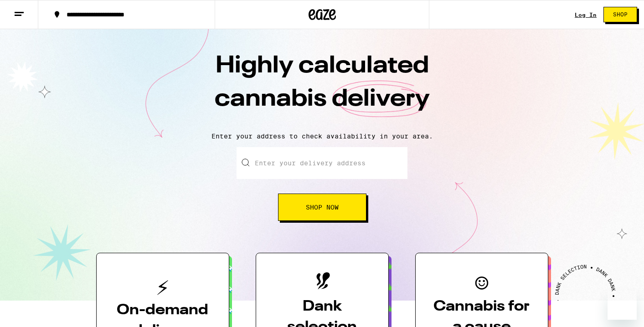  Describe the element at coordinates (620, 15) in the screenshot. I see `span: Shop` at that location.